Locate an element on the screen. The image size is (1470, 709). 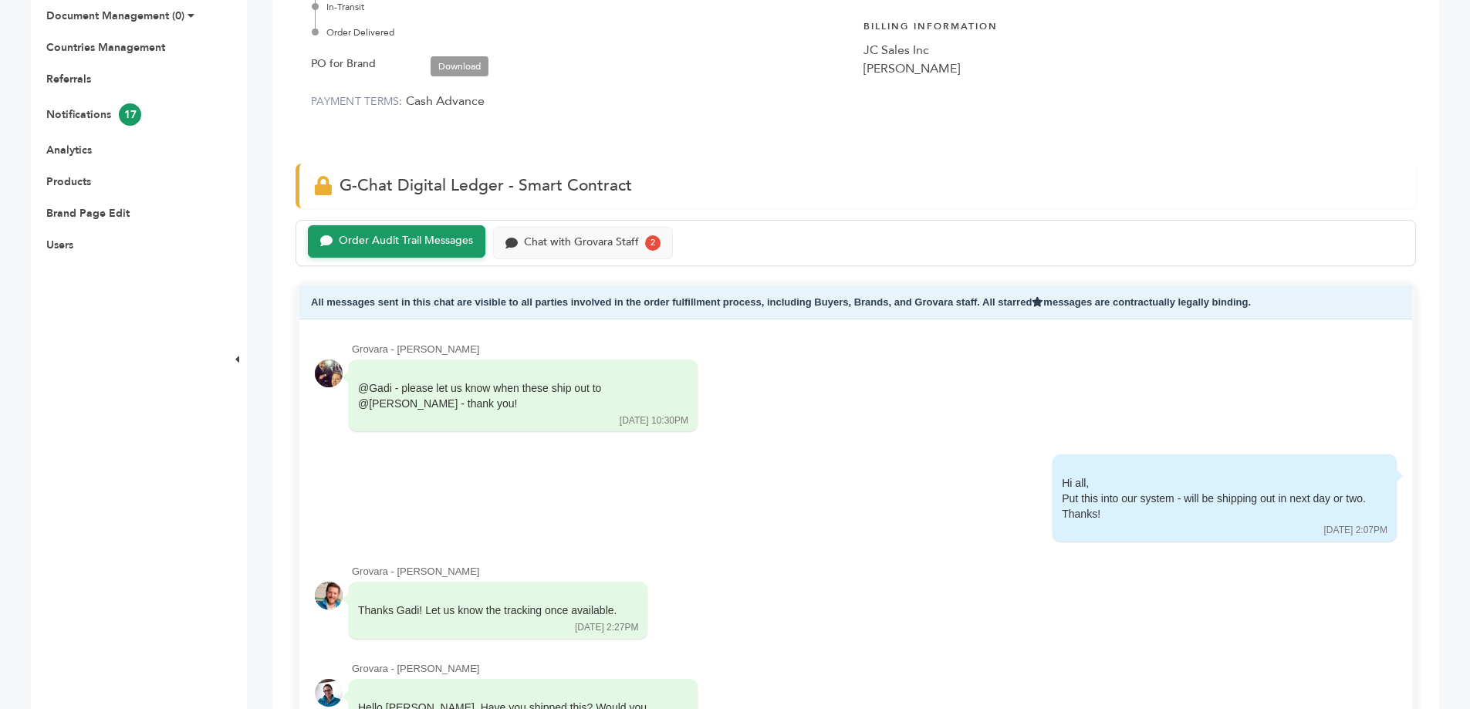
div: Order Delivered is located at coordinates (581, 32).